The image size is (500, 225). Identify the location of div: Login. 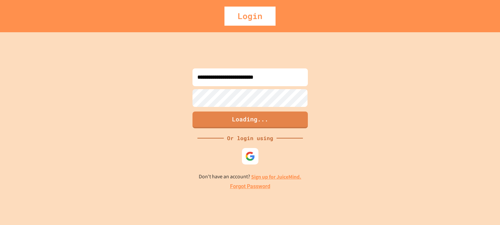
(250, 16).